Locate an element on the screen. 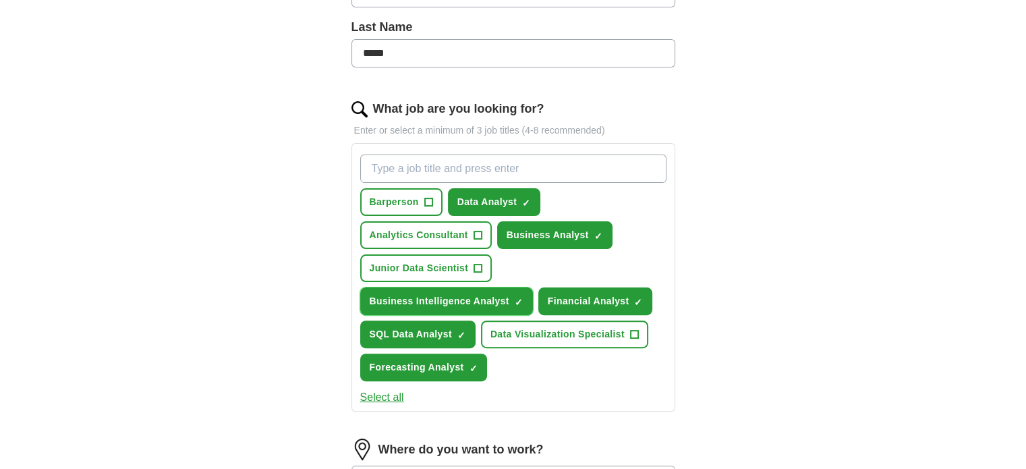  span: Data Visualization Specialist is located at coordinates (557, 334).